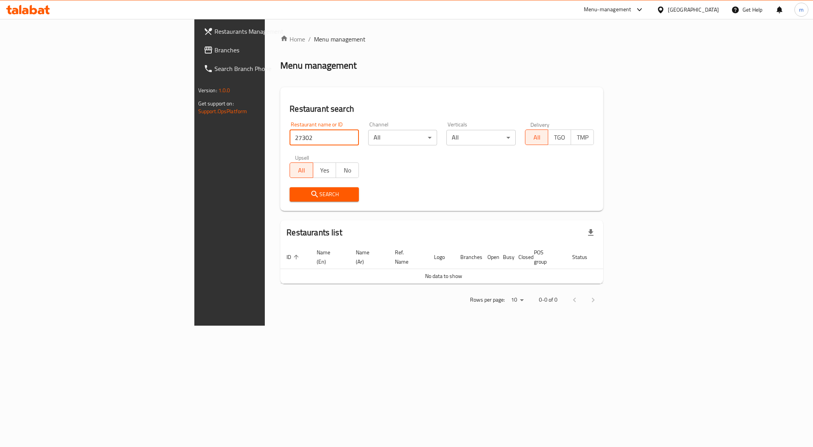 The image size is (813, 447). I want to click on a: Search Branch Phone, so click(264, 69).